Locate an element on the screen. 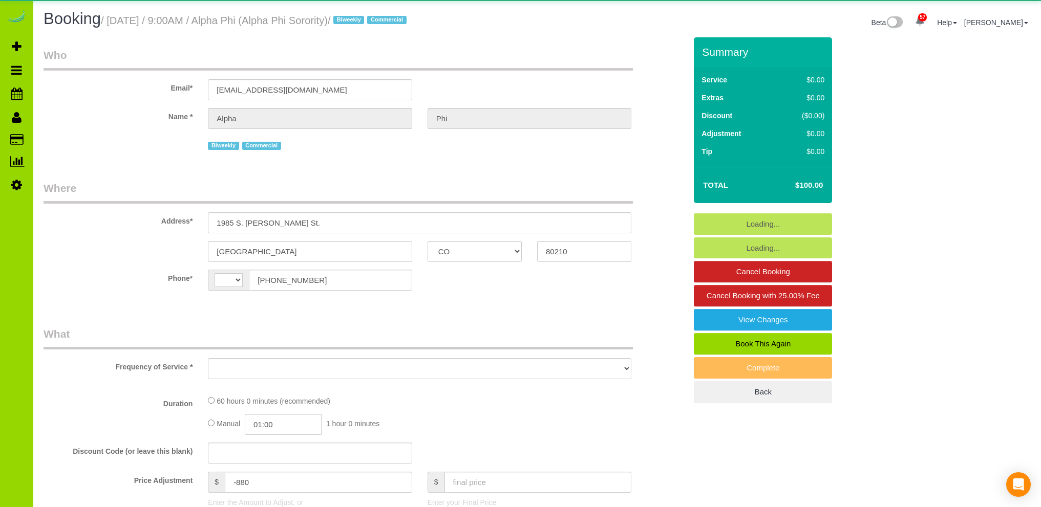  input: Phone* is located at coordinates (330, 280).